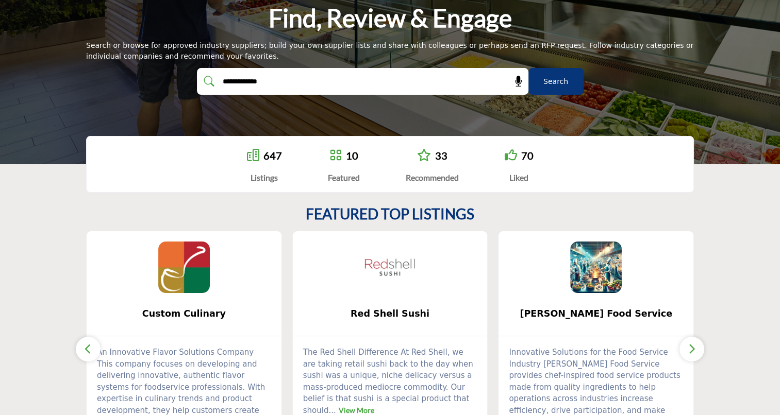 This screenshot has height=415, width=780. What do you see at coordinates (264, 178) in the screenshot?
I see `div: Listings` at bounding box center [264, 178].